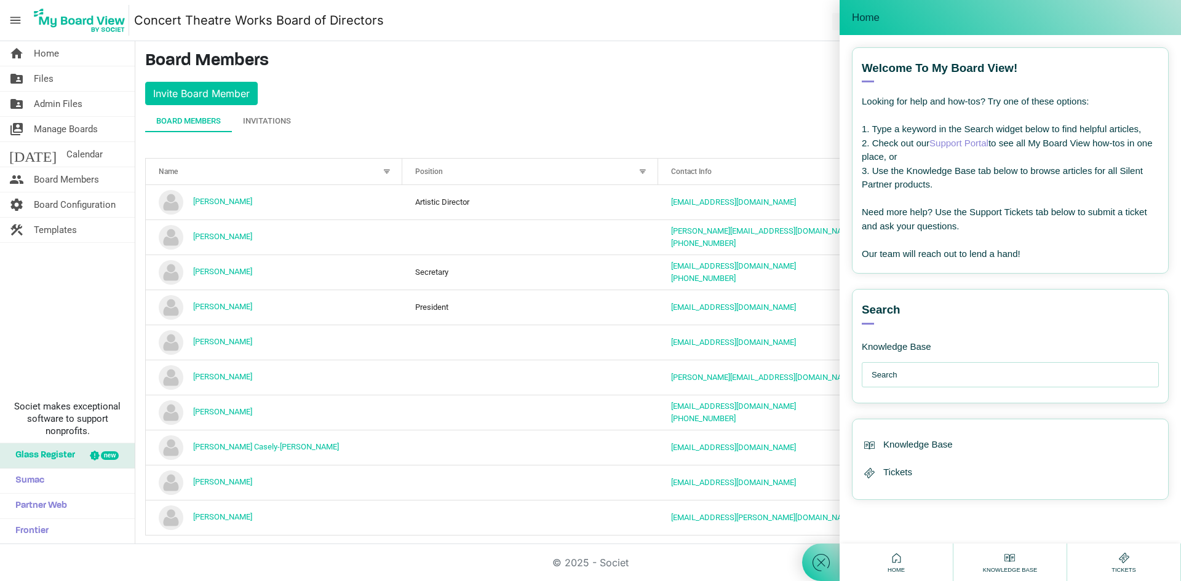 This screenshot has height=581, width=1181. What do you see at coordinates (26, 481) in the screenshot?
I see `span: Sumac` at bounding box center [26, 481].